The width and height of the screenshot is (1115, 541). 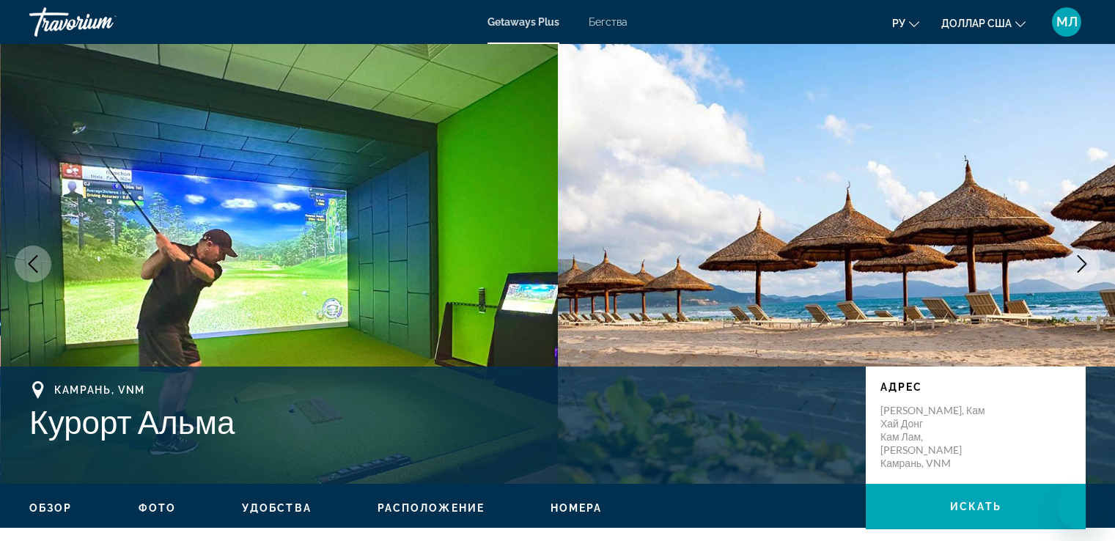 I want to click on button: искать, so click(x=975, y=506).